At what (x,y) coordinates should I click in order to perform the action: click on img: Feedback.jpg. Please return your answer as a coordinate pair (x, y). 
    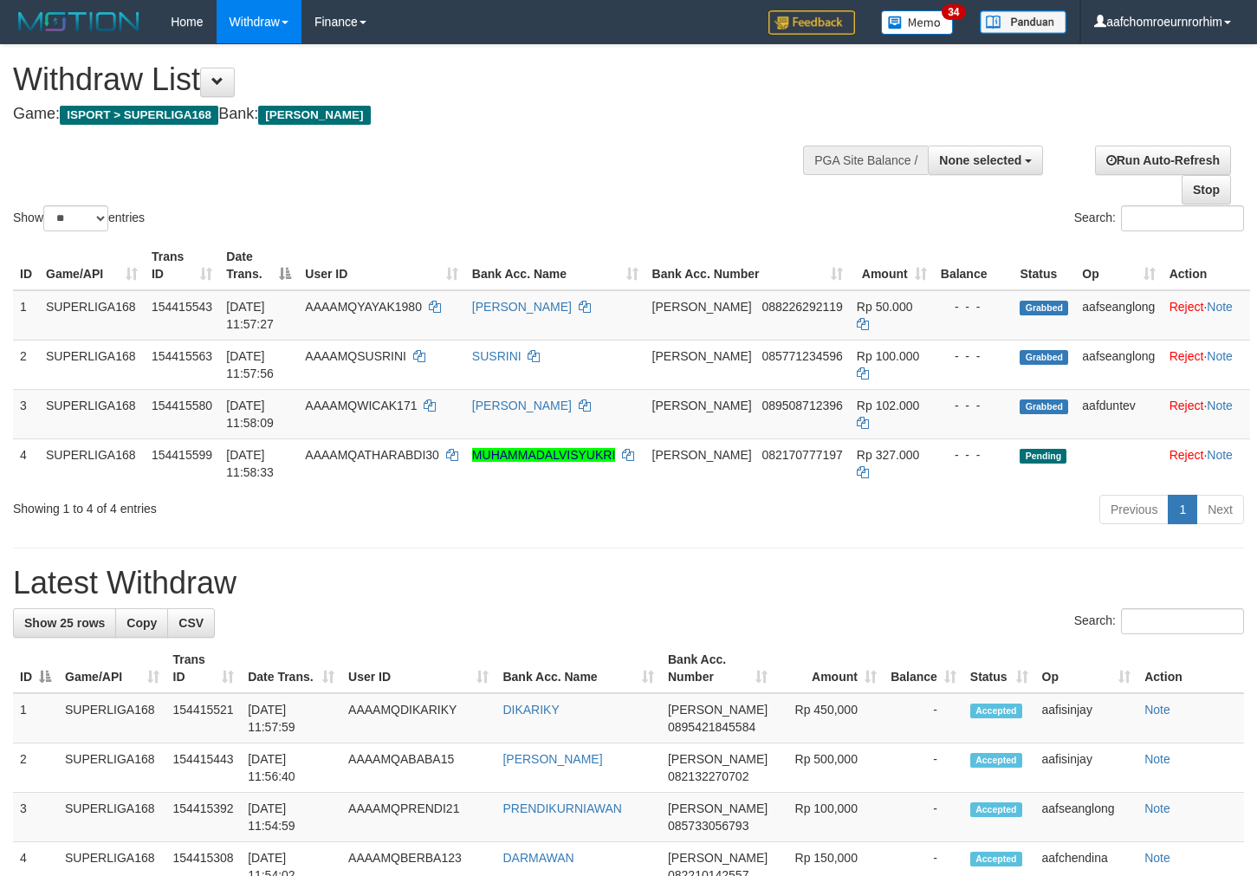
    Looking at the image, I should click on (812, 23).